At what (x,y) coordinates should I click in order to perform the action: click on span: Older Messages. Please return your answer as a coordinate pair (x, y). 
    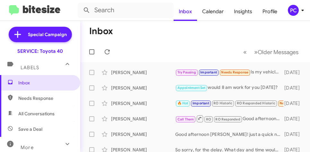
    Looking at the image, I should click on (278, 52).